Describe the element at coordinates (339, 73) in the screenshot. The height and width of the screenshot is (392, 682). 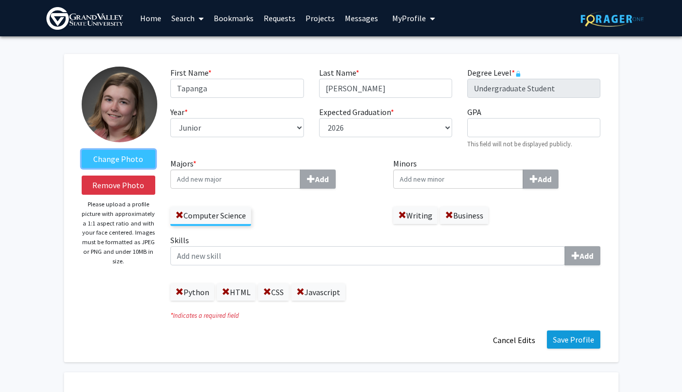
I see `label: Last Name` at that location.